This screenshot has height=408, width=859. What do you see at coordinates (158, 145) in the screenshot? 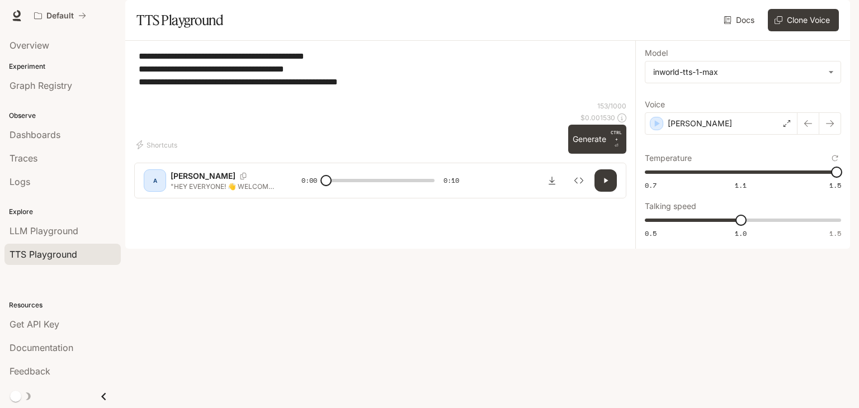
I see `button: Shortcuts` at bounding box center [158, 145].